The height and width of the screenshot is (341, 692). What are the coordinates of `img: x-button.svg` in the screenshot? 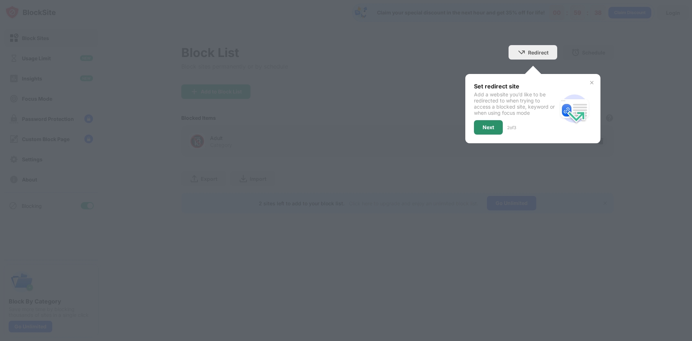 It's located at (592, 83).